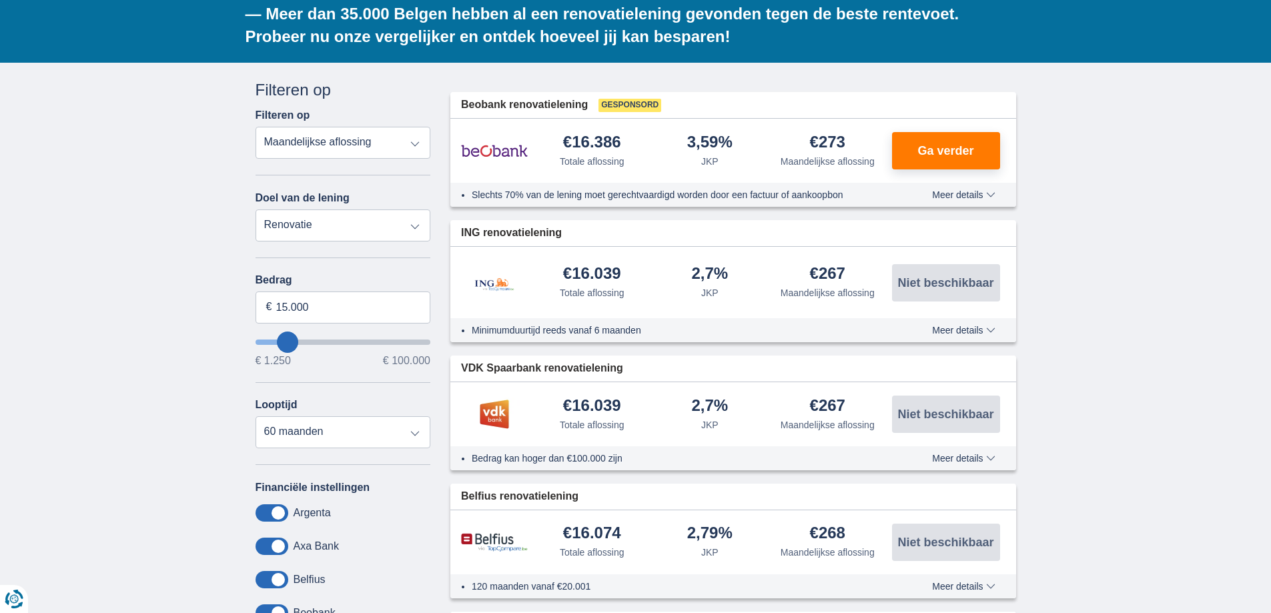 This screenshot has width=1271, height=613. I want to click on a: wantToBorrow, so click(343, 342).